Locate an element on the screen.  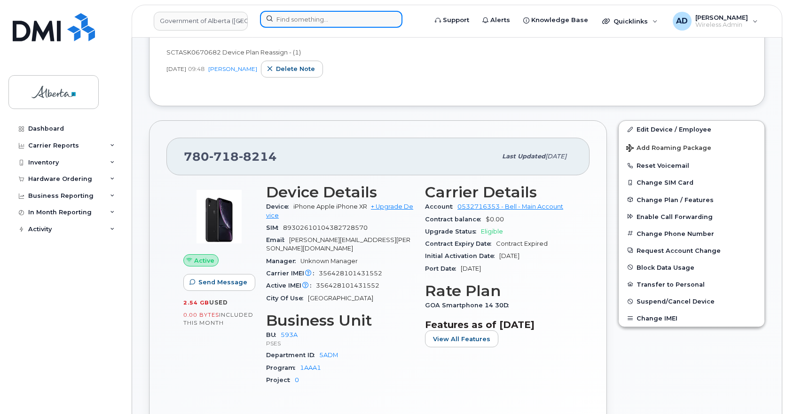
span: Project is located at coordinates (280, 380).